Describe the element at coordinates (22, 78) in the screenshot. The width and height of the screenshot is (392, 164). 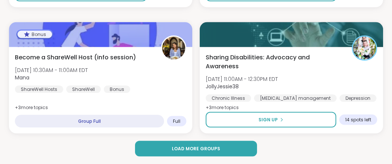
I see `b: Mana` at that location.